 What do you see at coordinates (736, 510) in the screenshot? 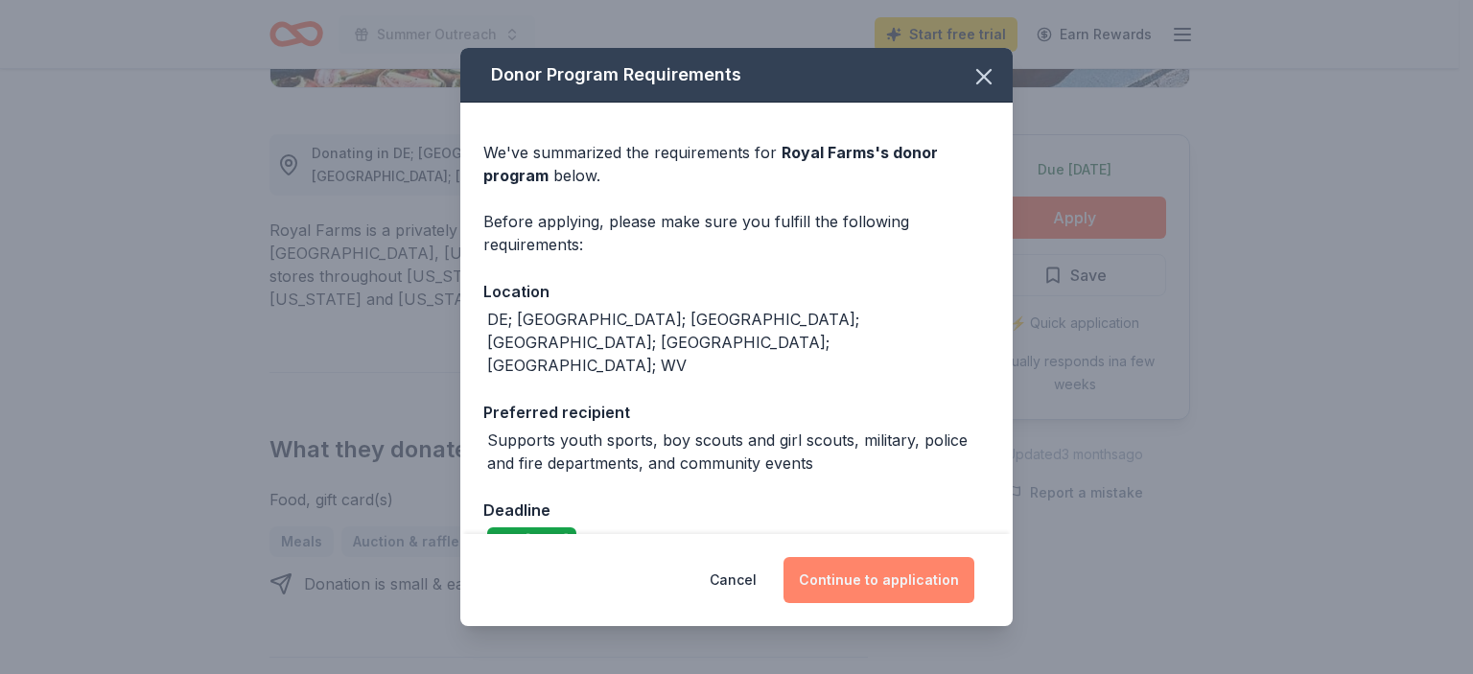
I see `div: Deadline` at bounding box center [736, 510].